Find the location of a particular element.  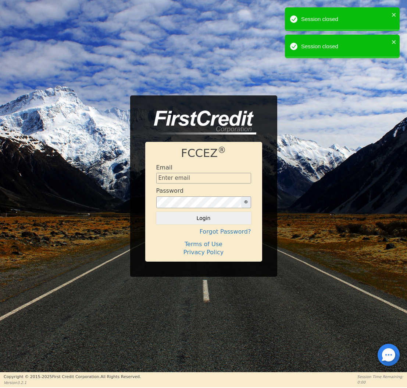

p: 0:00 is located at coordinates (381, 382).